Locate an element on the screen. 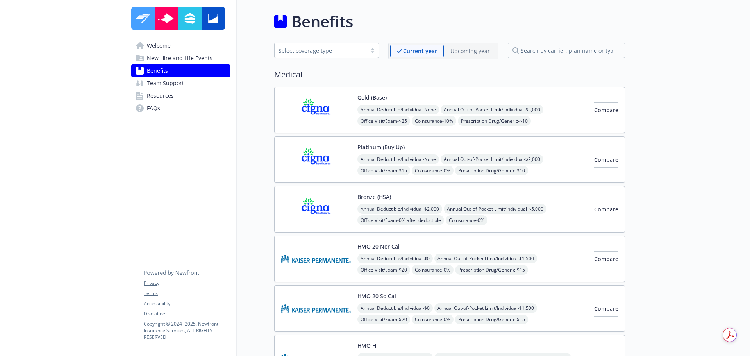 The image size is (750, 356). button: Platinum (Buy Up) is located at coordinates (381, 147).